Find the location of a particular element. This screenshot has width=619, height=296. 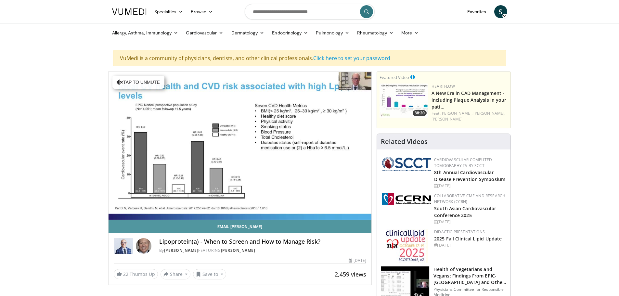

a: S is located at coordinates (501, 12).